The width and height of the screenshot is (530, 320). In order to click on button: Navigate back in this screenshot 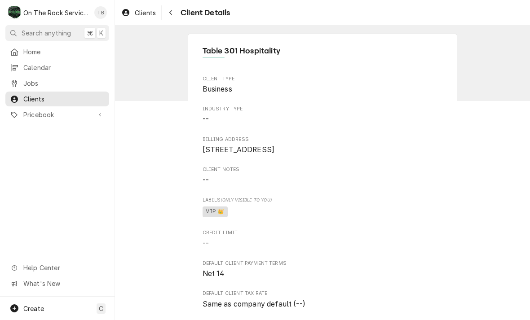, I will do `click(171, 13)`.